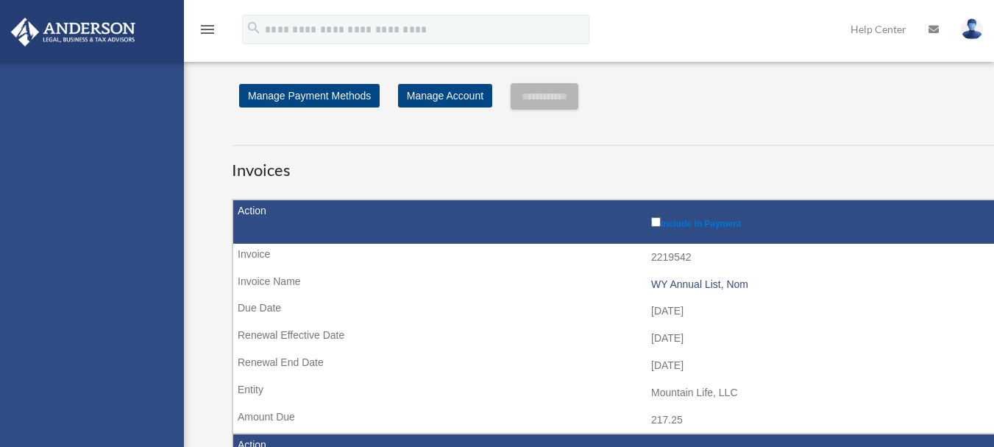 This screenshot has height=447, width=994. Describe the element at coordinates (208, 32) in the screenshot. I see `a: menu` at that location.